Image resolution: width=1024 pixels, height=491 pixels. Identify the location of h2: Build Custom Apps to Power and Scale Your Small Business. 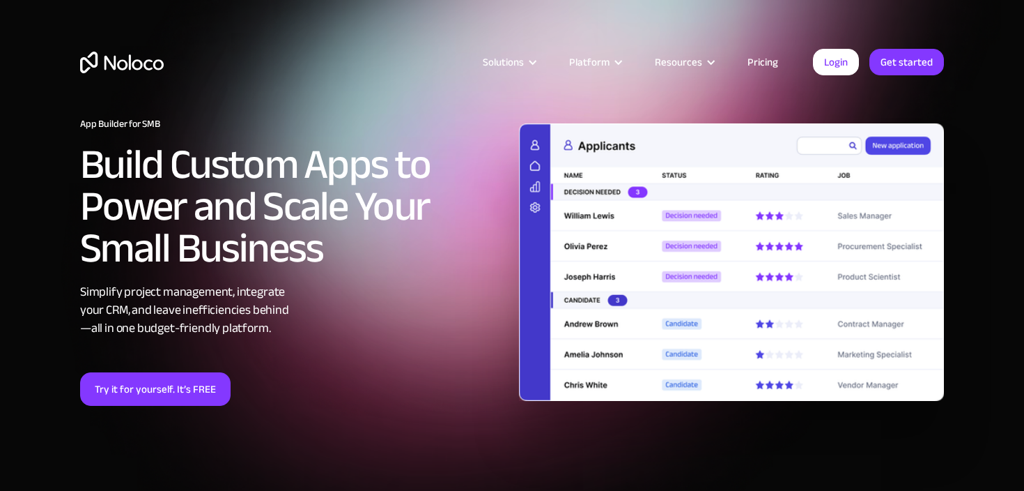
(293, 206).